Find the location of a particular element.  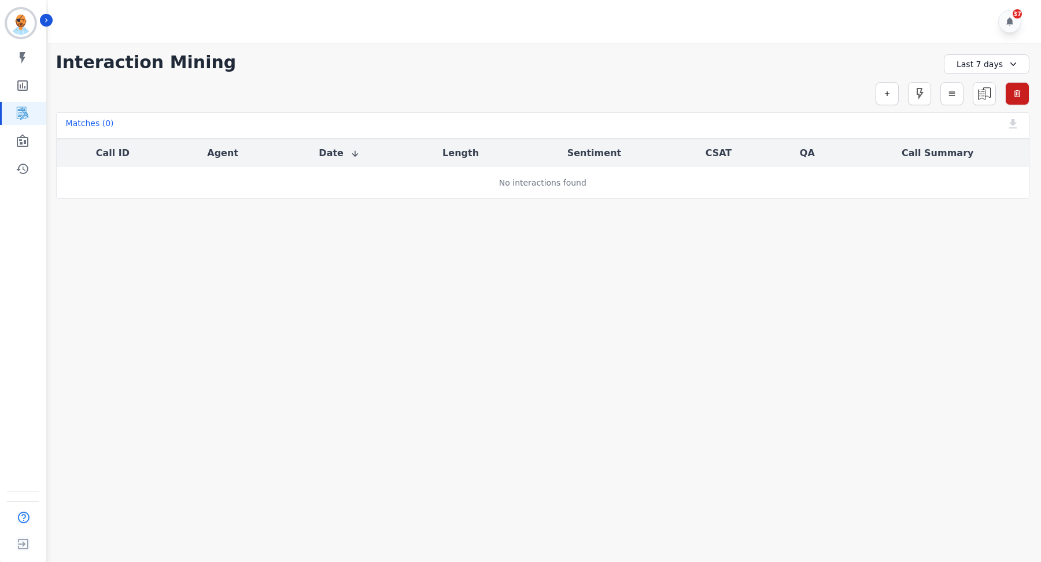

div: 37 is located at coordinates (1017, 14).